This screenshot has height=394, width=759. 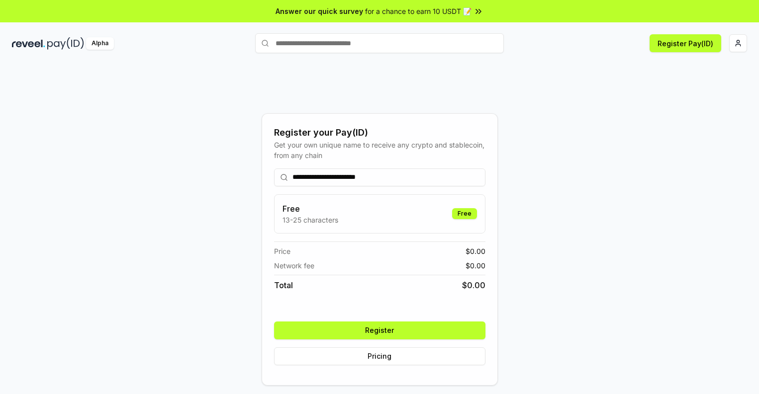 What do you see at coordinates (379, 150) in the screenshot?
I see `div: Get your own unique name to receive any crypto and stablecoin, from any chain` at bounding box center [379, 150].